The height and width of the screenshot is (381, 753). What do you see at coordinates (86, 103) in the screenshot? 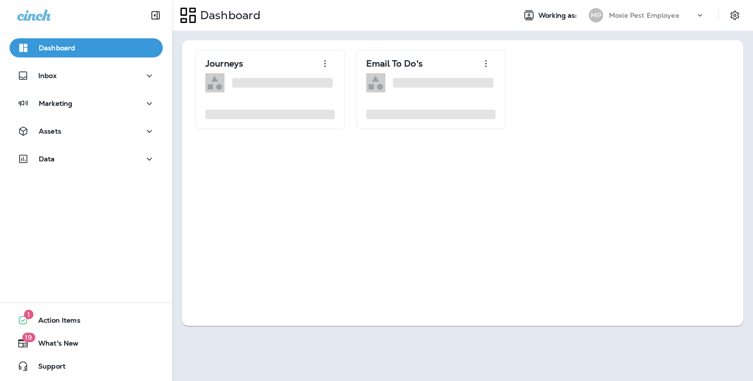
I see `button: Marketing` at bounding box center [86, 103].